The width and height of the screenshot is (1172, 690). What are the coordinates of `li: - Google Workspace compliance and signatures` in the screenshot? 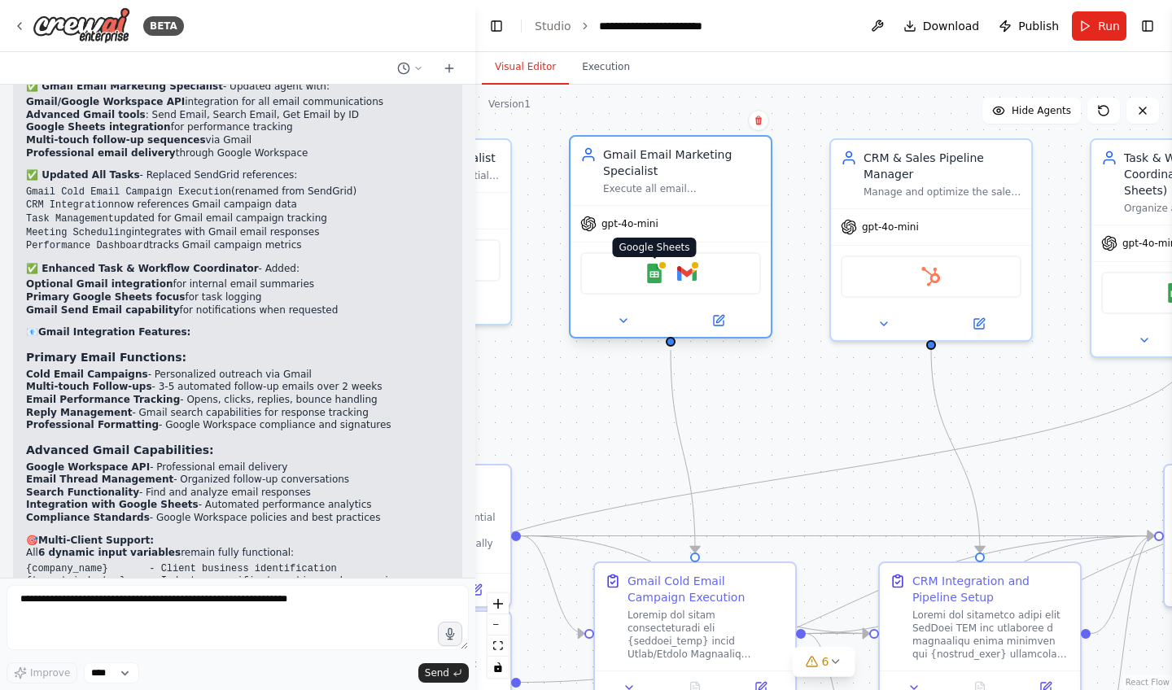 It's located at (238, 426).